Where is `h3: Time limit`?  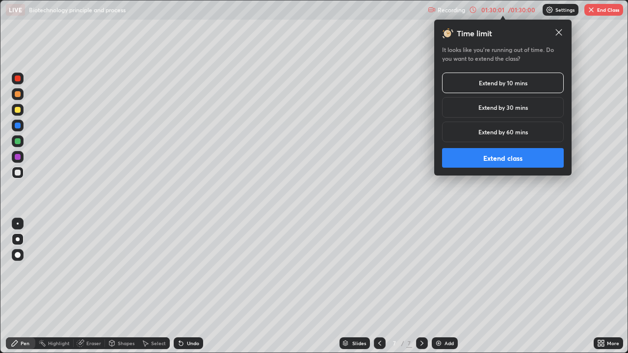 h3: Time limit is located at coordinates (474, 33).